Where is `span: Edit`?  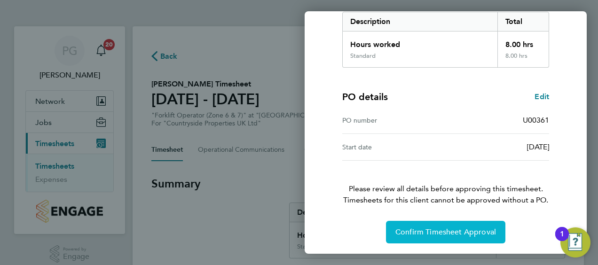 span: Edit is located at coordinates (542, 96).